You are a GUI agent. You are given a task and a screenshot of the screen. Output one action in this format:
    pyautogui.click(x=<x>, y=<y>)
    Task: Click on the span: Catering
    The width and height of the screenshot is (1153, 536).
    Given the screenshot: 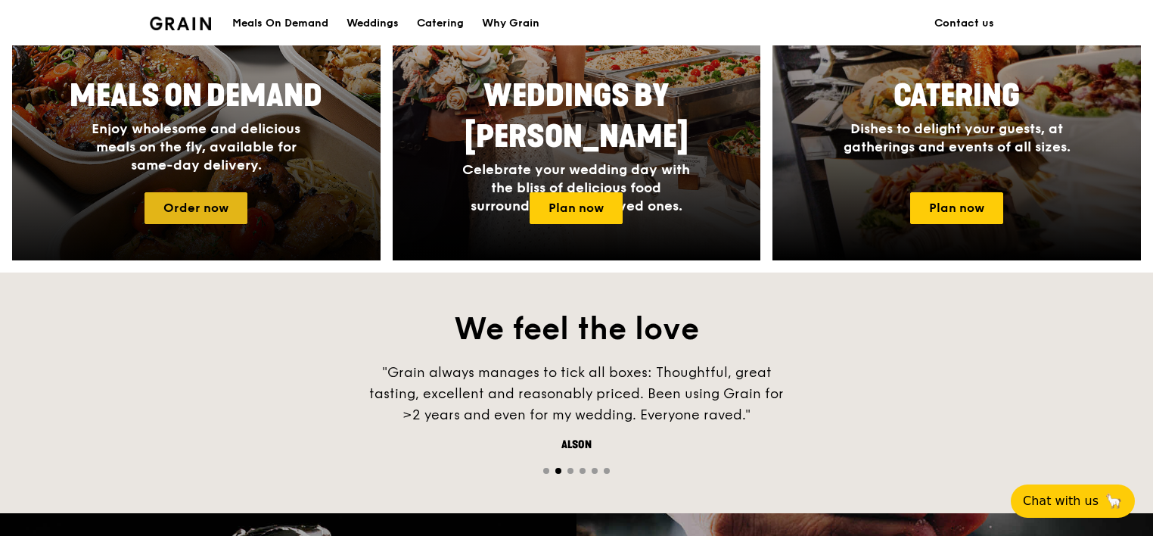 What is the action you would take?
    pyautogui.click(x=956, y=96)
    